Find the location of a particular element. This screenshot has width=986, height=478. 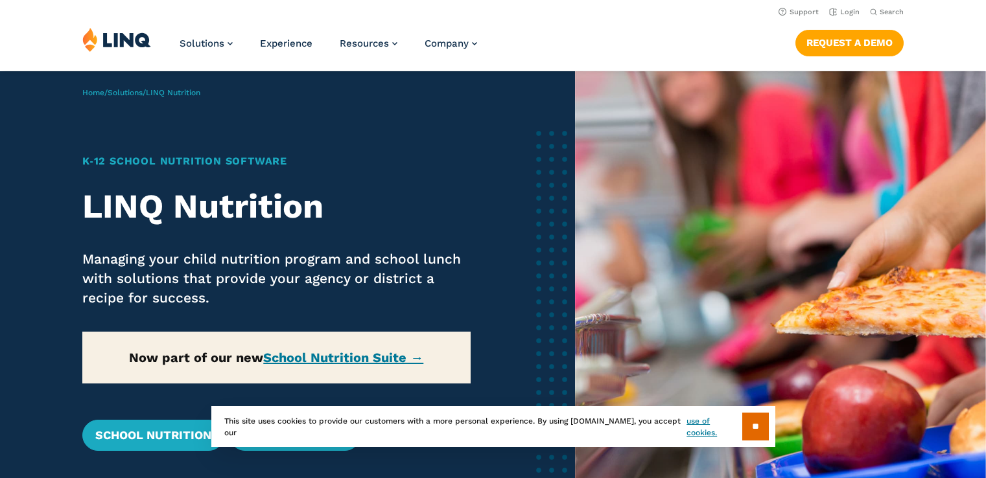

a: Company is located at coordinates (451, 43).